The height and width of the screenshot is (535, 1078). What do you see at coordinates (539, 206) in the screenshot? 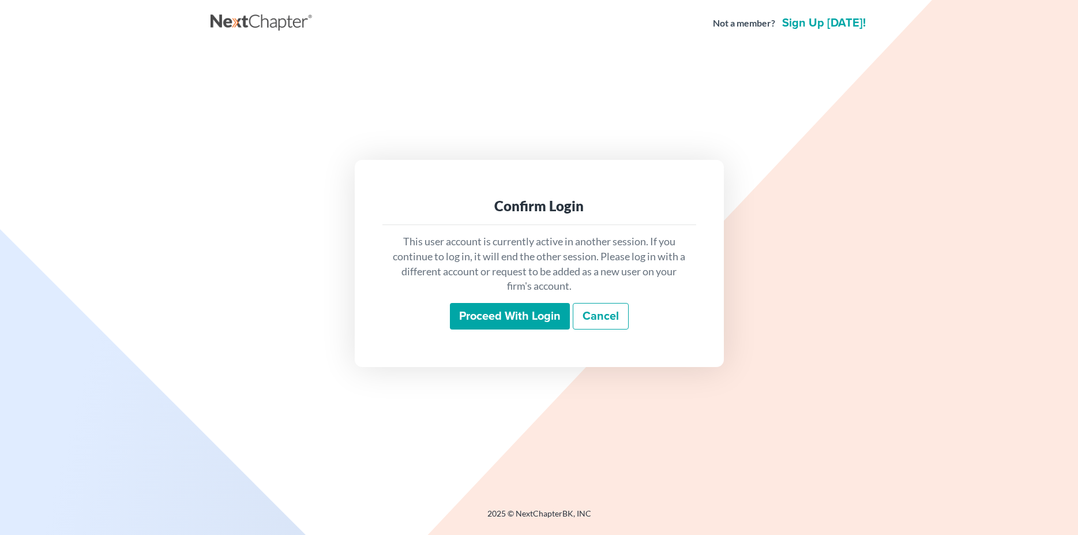
I see `div: Confirm Login` at bounding box center [539, 206].